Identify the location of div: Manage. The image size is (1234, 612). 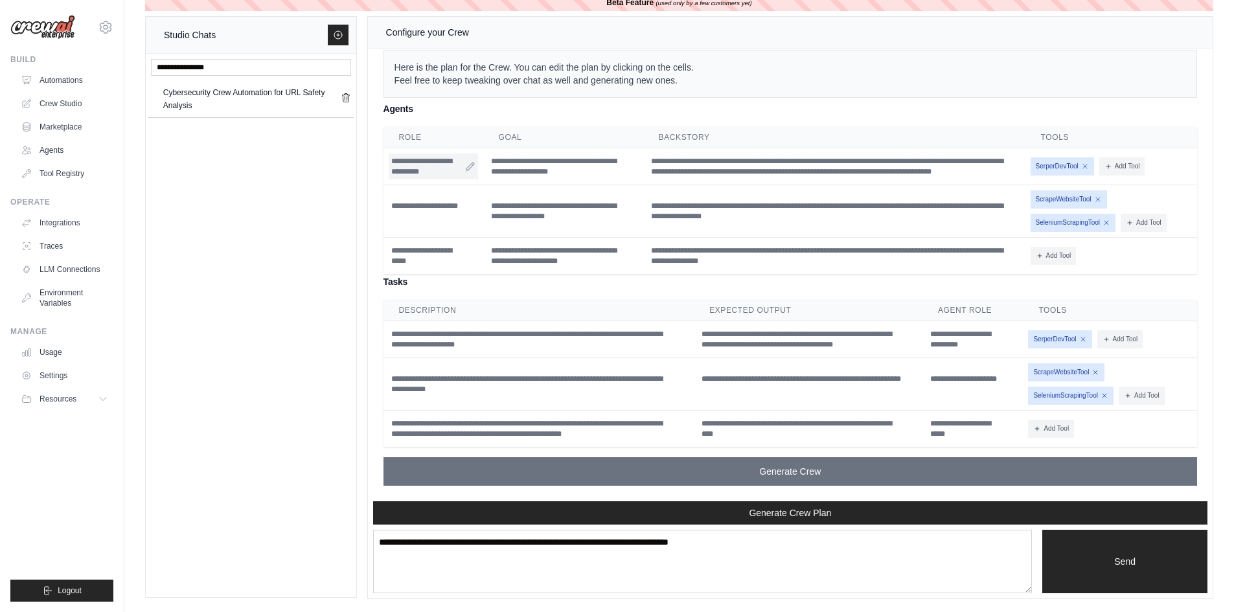
(62, 332).